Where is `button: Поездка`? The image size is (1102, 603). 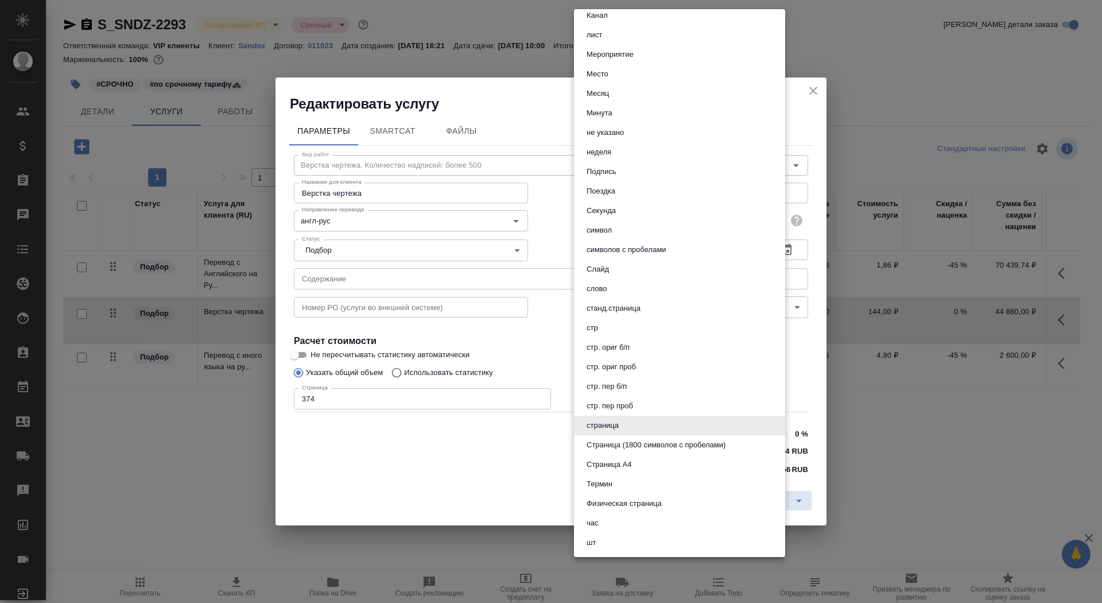
button: Поездка is located at coordinates (601, 191).